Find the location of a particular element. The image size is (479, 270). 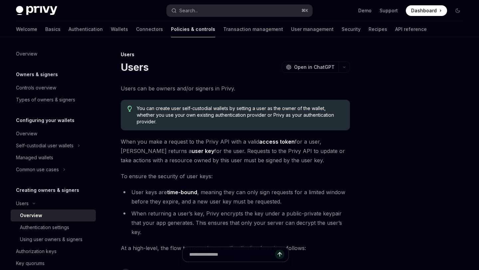

strong: access token is located at coordinates (277, 142).